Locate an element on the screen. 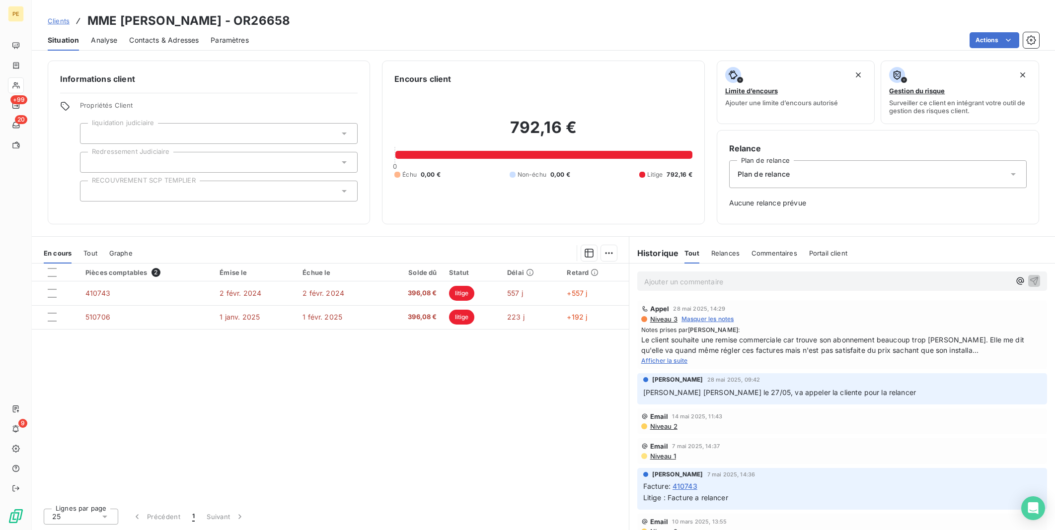 The image size is (1055, 530). button: Actions is located at coordinates (994, 40).